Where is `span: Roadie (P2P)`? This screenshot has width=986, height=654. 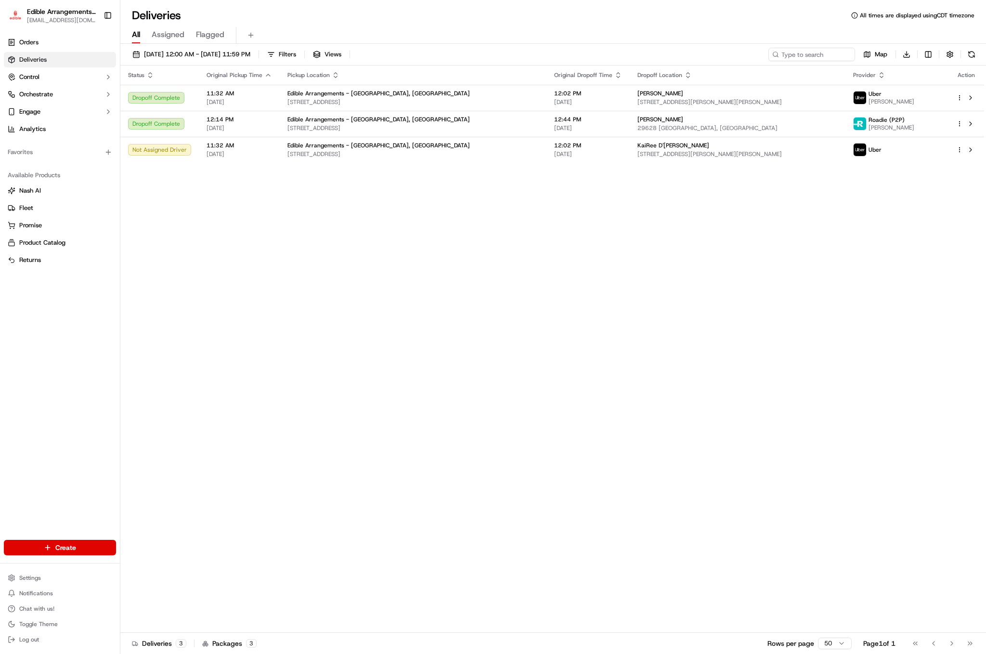 span: Roadie (P2P) is located at coordinates (886, 120).